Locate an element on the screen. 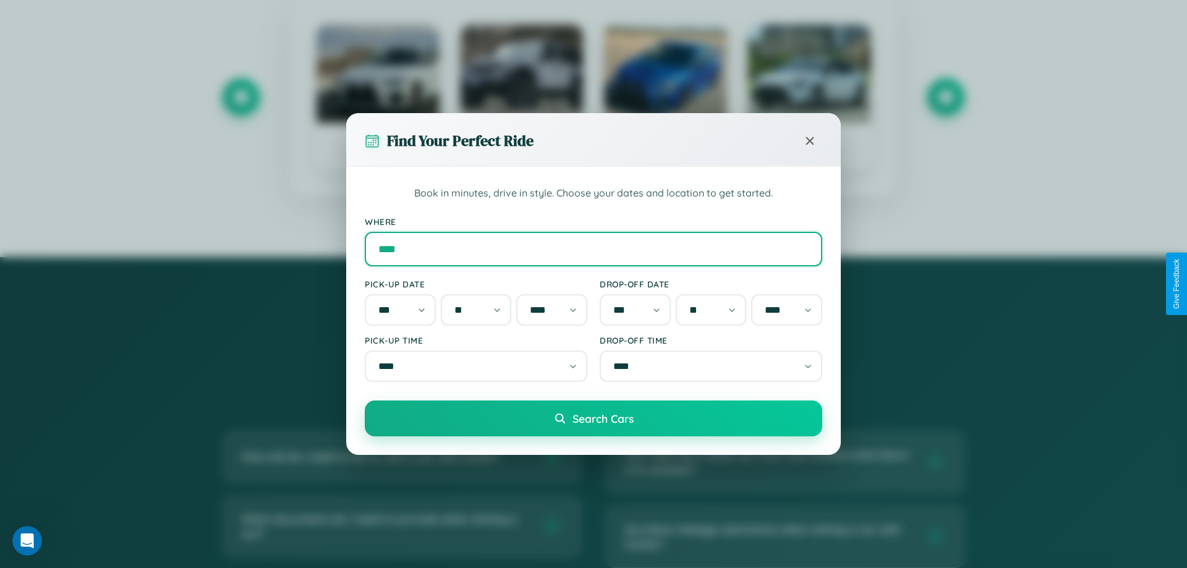  p: Book in minutes, drive in style. Choose your dates and location to get started. is located at coordinates (594, 194).